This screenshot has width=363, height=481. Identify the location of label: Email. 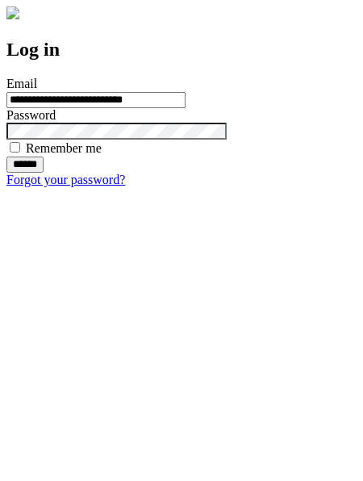
(22, 83).